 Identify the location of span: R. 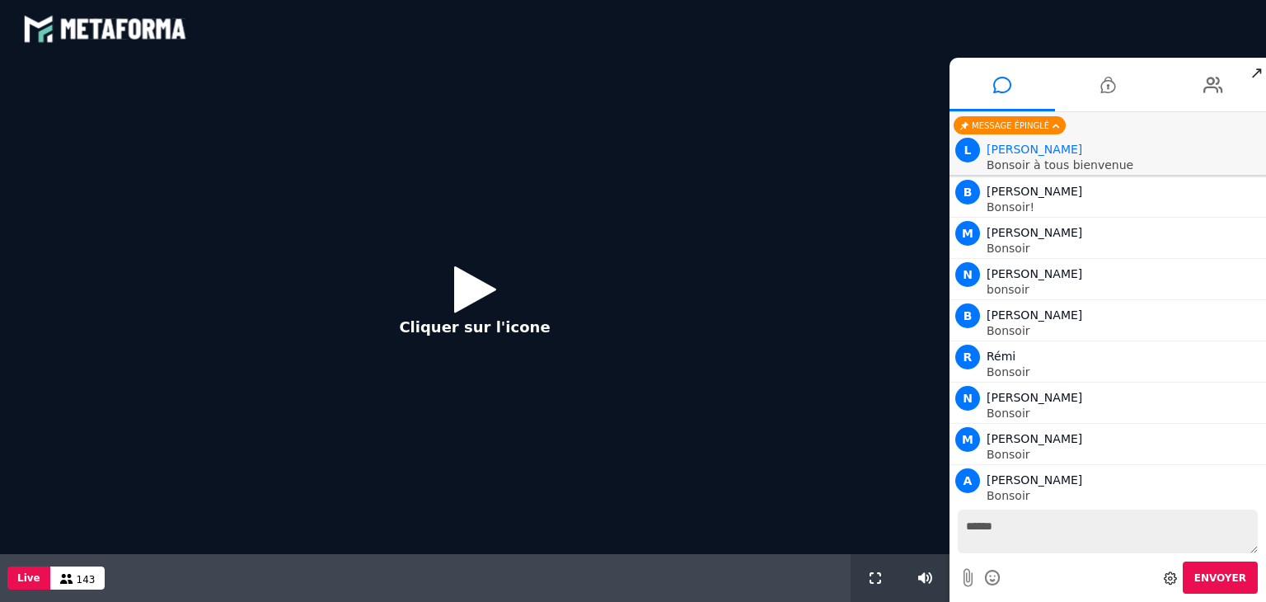
(967, 357).